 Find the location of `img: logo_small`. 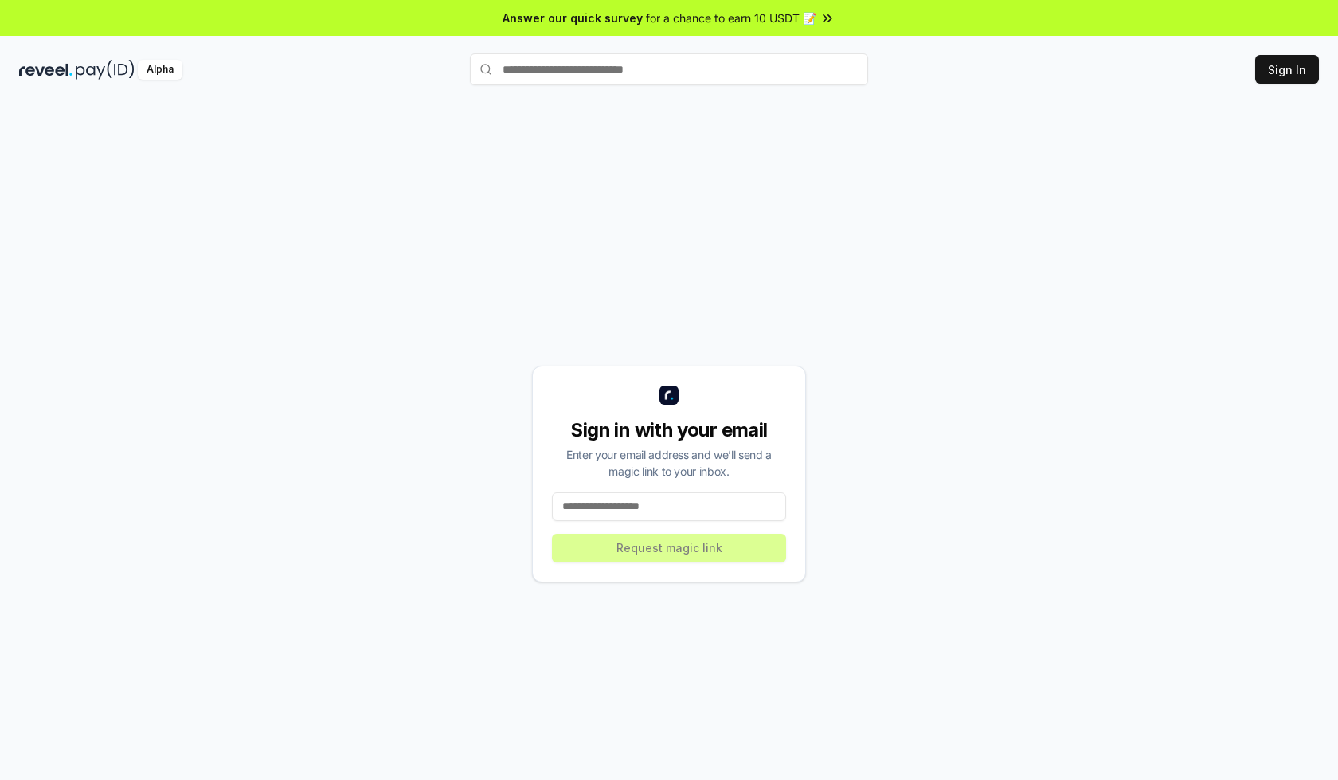

img: logo_small is located at coordinates (669, 395).